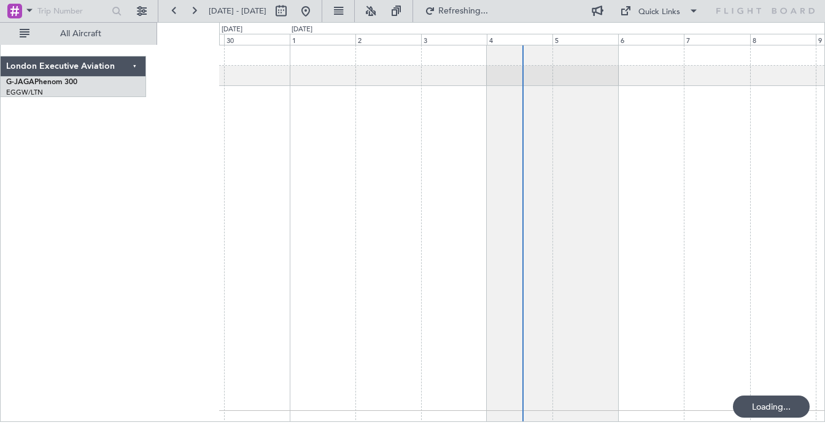 The height and width of the screenshot is (433, 825). What do you see at coordinates (771, 406) in the screenshot?
I see `div: Loading...` at bounding box center [771, 406].